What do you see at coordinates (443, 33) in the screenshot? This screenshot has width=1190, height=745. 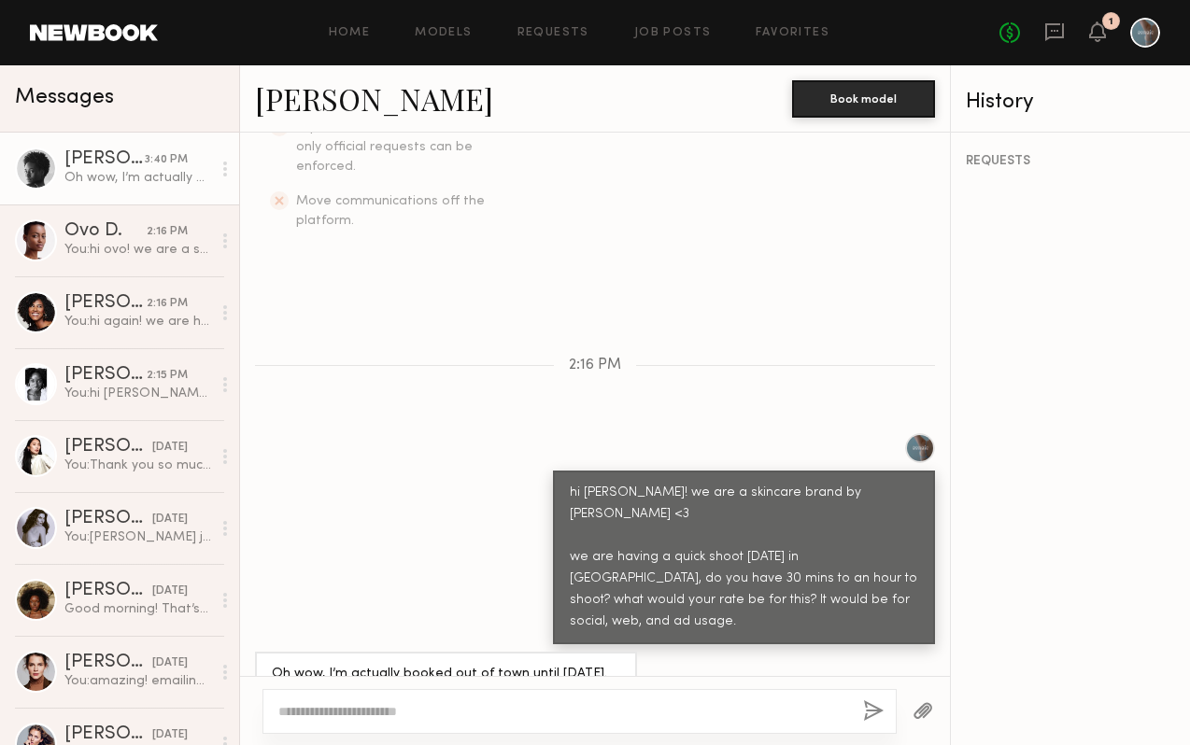 I see `a: Models` at bounding box center [443, 33].